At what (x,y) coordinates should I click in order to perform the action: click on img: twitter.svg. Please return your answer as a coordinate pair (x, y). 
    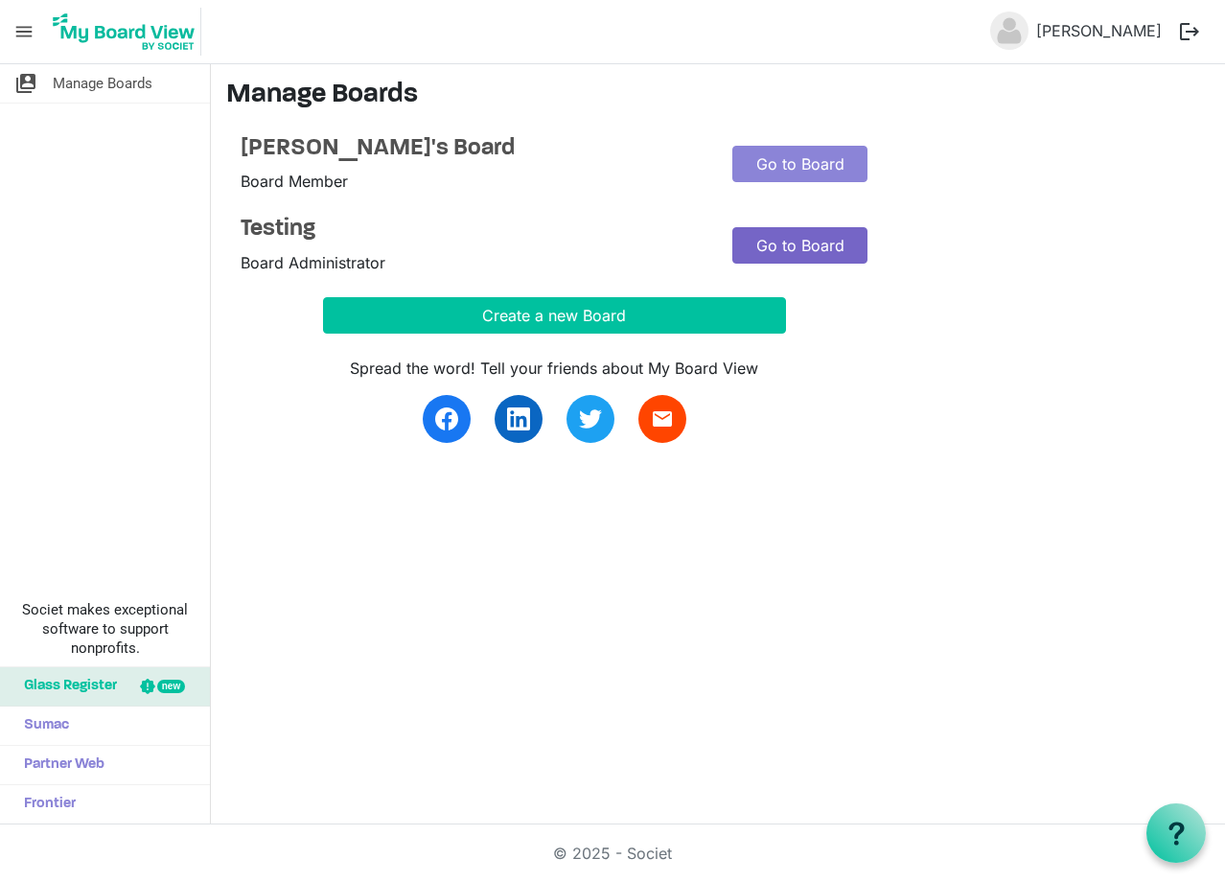
    Looking at the image, I should click on (590, 419).